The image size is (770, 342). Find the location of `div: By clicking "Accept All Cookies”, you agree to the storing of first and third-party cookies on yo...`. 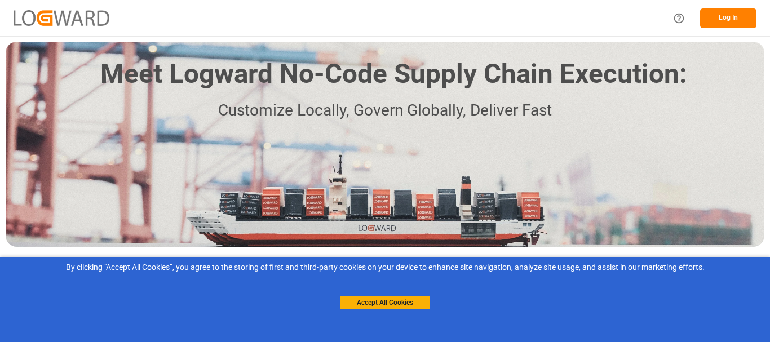

div: By clicking "Accept All Cookies”, you agree to the storing of first and third-party cookies on yo... is located at coordinates (385, 267).